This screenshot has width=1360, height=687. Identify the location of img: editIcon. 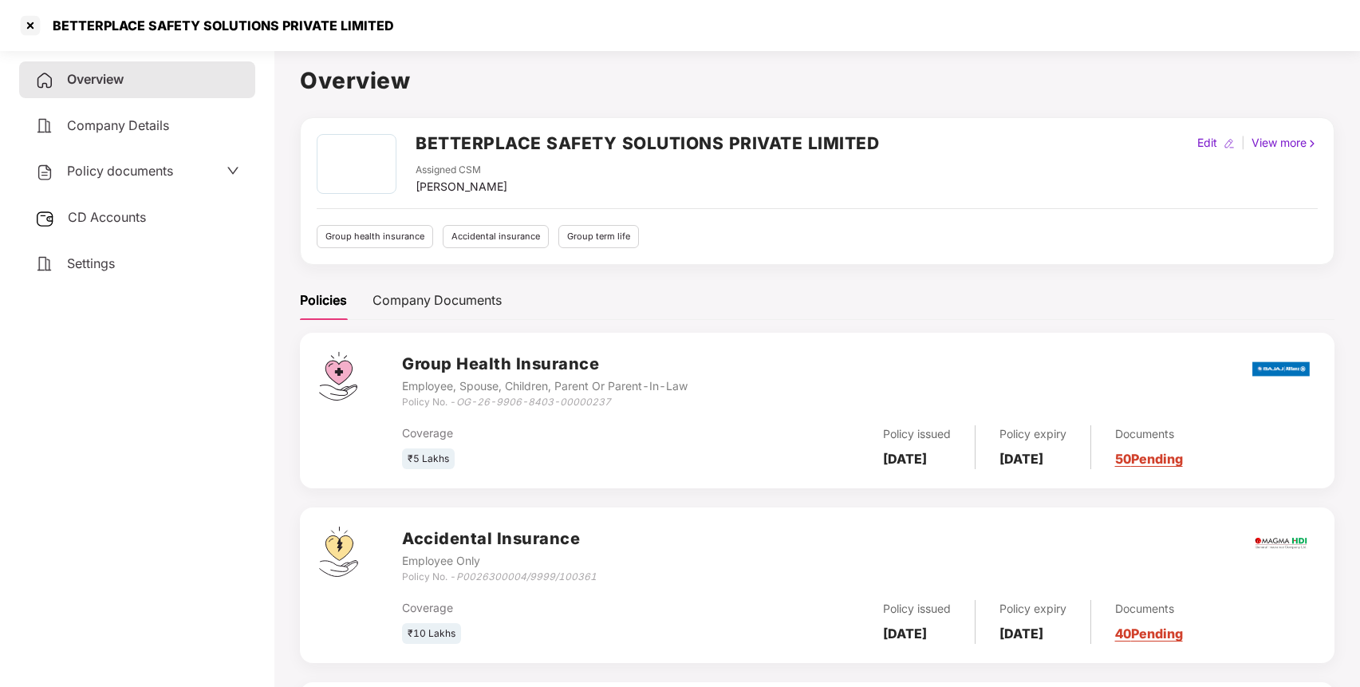
(1229, 144).